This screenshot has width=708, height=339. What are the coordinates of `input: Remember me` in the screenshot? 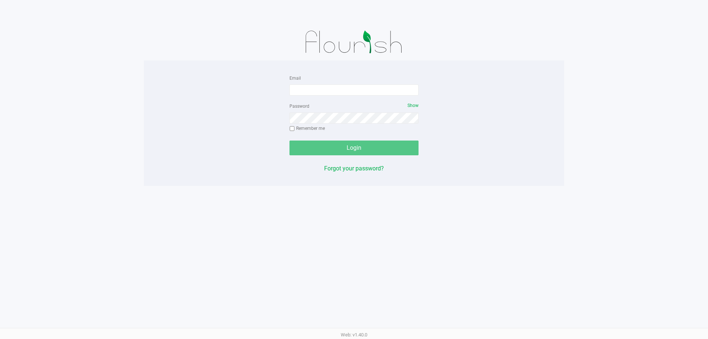 It's located at (292, 129).